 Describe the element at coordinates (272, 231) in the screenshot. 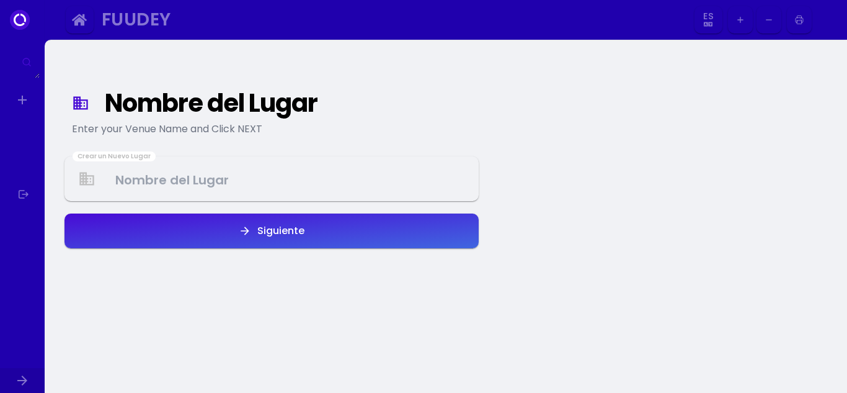

I see `button: Siguiente` at that location.